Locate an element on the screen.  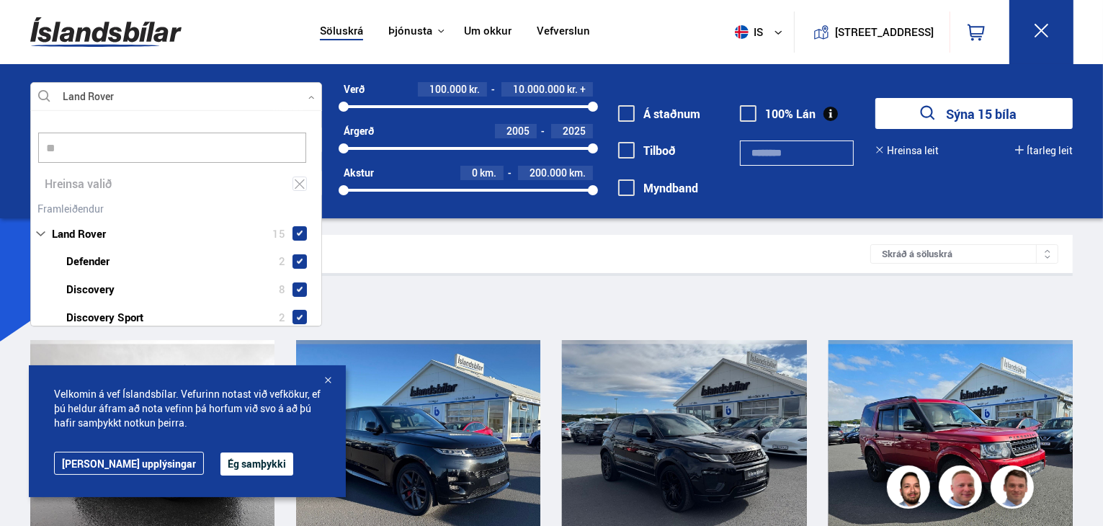
a: Um okkur is located at coordinates (488, 32).